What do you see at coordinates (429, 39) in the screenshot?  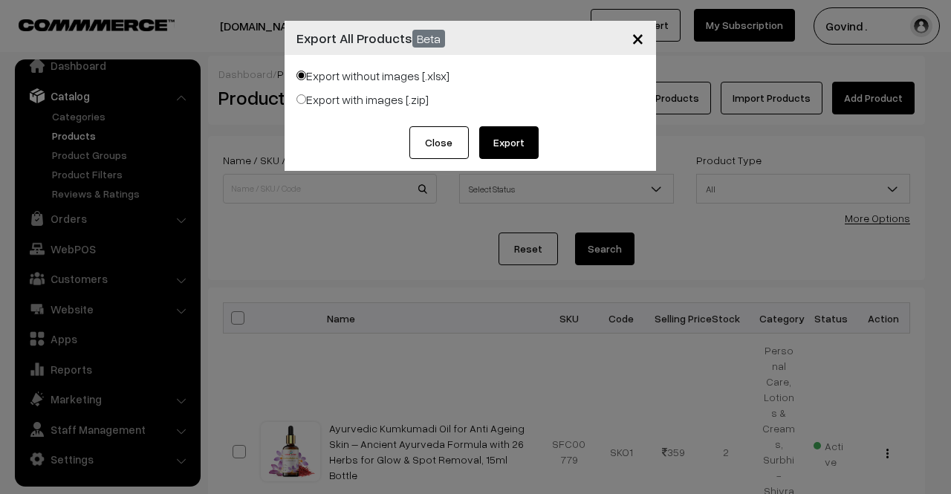 I see `span: Beta` at bounding box center [429, 39].